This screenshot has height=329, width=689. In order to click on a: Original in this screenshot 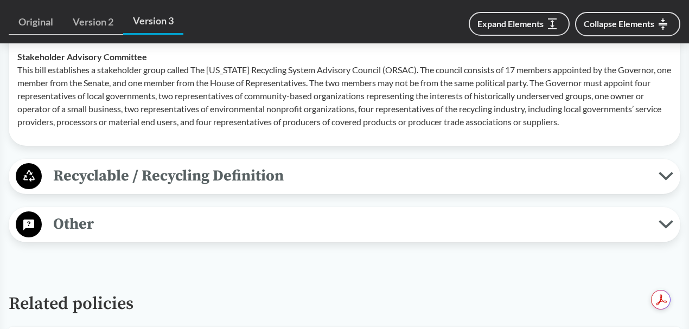, I will do `click(36, 22)`.